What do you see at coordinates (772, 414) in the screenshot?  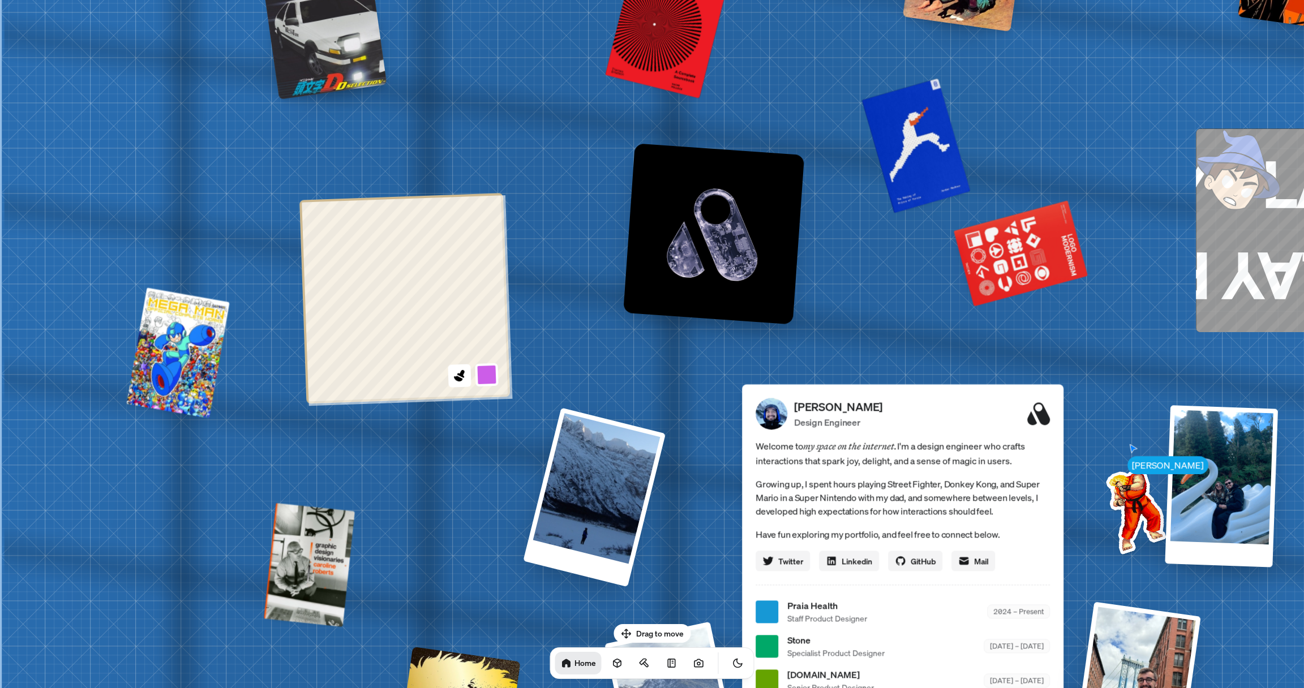 I see `img: Profile Picture` at bounding box center [772, 414].